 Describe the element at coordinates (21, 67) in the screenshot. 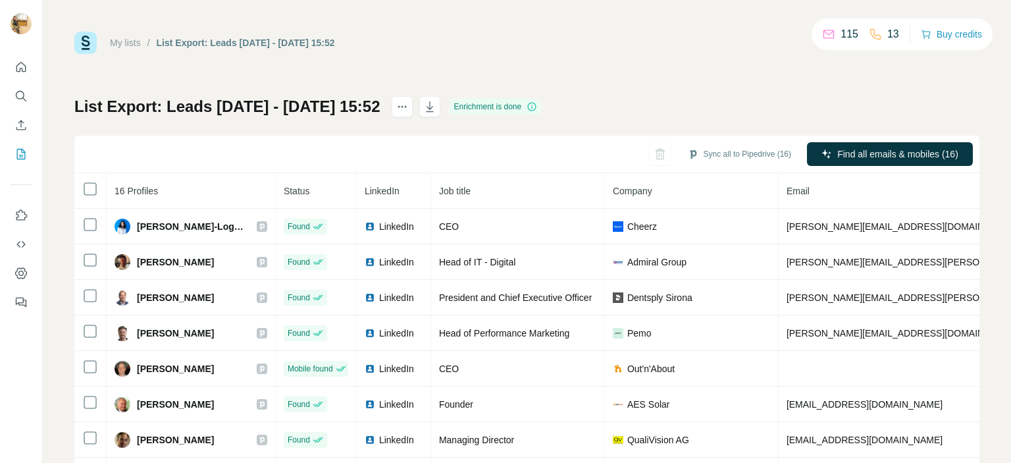

I see `button: Quick start` at that location.